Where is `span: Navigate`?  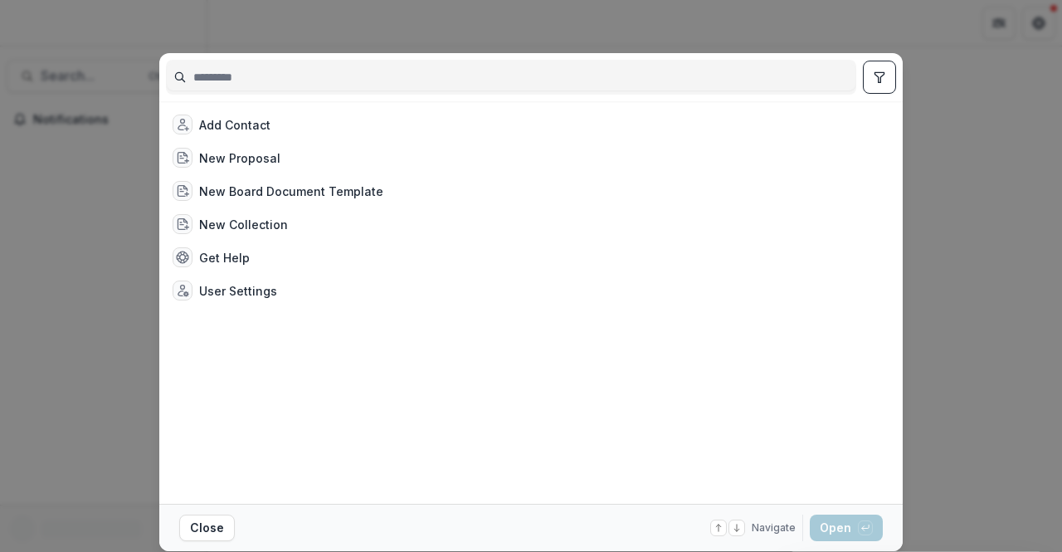 span: Navigate is located at coordinates (774, 528).